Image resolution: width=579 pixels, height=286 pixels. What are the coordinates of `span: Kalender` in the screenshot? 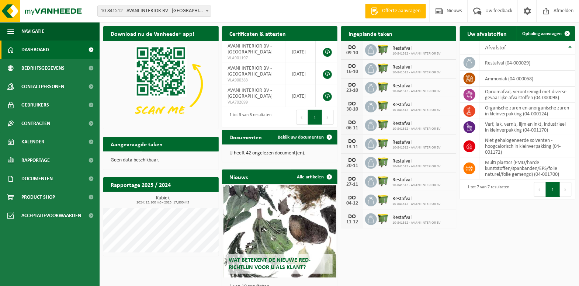 It's located at (33, 142).